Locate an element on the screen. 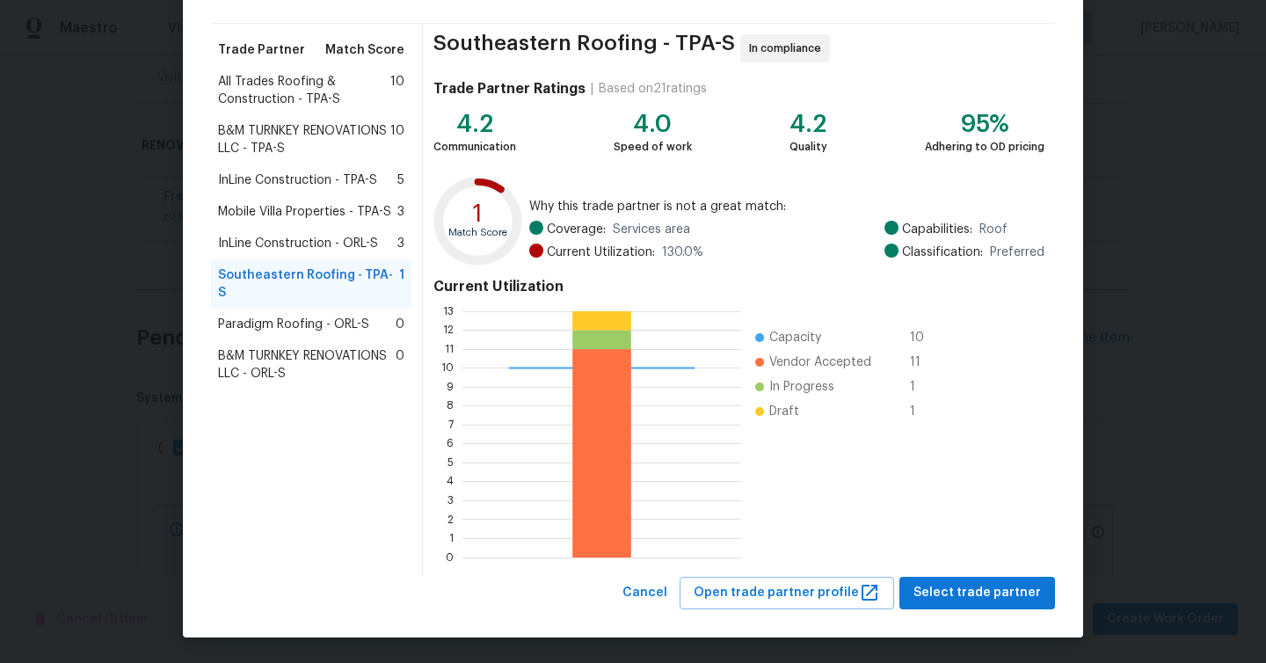  div: 4.0 is located at coordinates (652, 124).